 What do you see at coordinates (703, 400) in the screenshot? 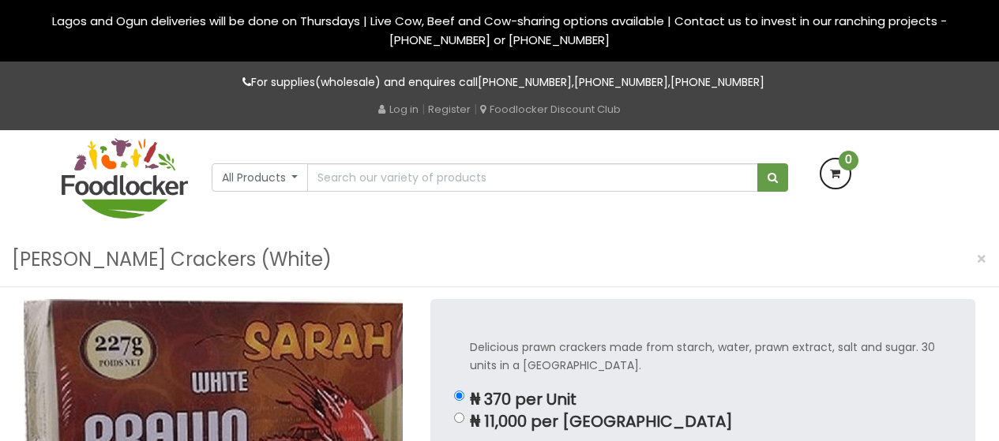
I see `p: ₦ 370 per Unit` at bounding box center [703, 400].